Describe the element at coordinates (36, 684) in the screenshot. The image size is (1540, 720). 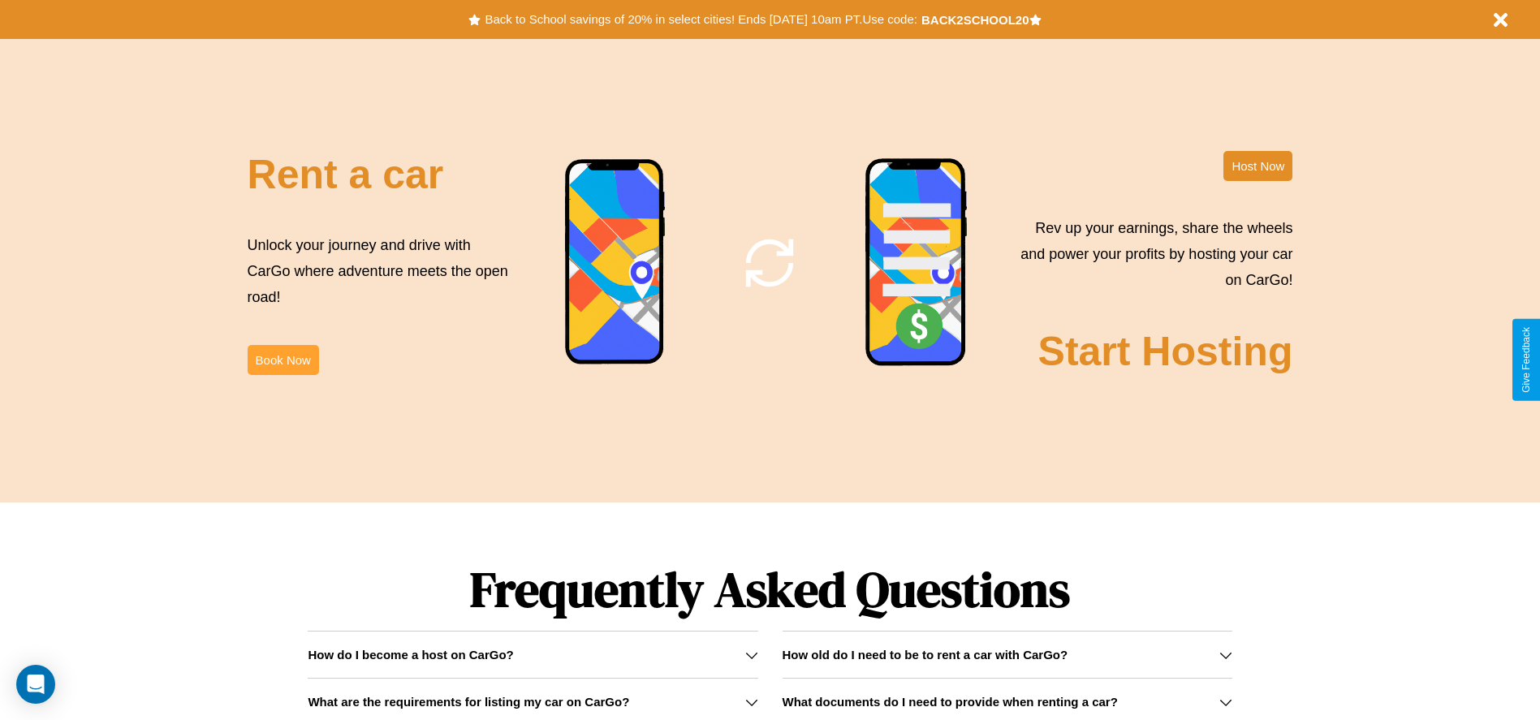
I see `div: Open Intercom Messenger` at that location.